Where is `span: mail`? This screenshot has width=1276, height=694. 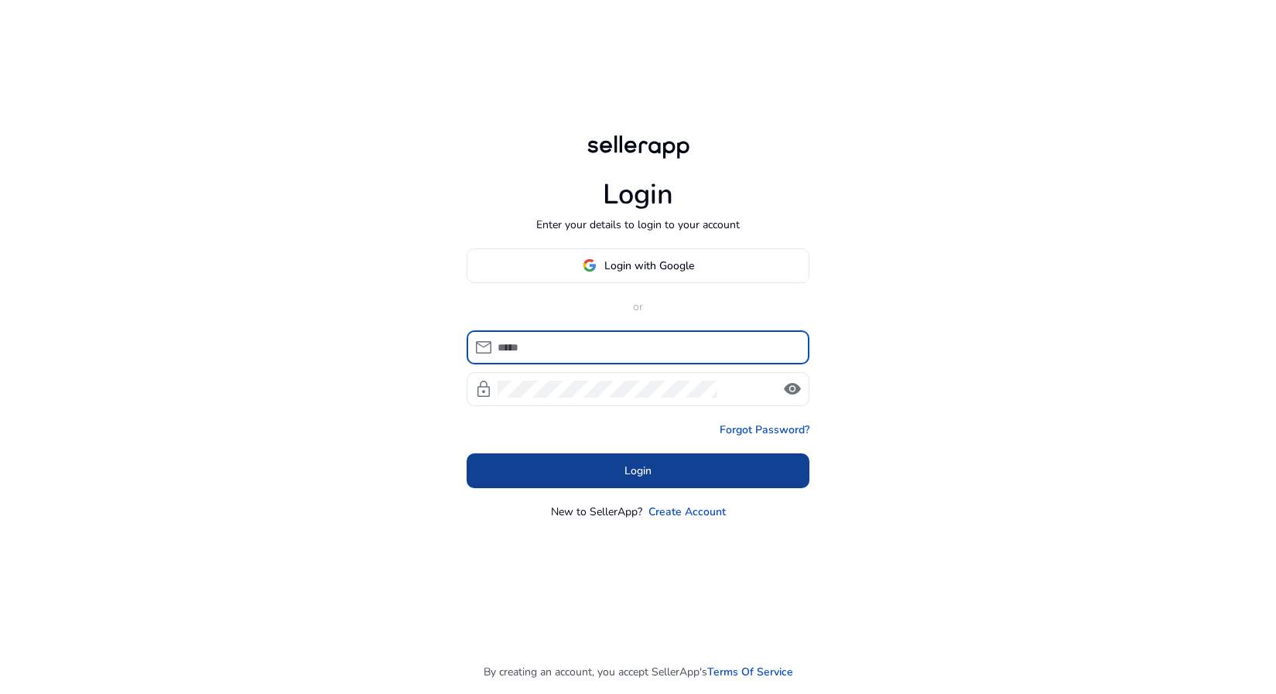
span: mail is located at coordinates (484, 348).